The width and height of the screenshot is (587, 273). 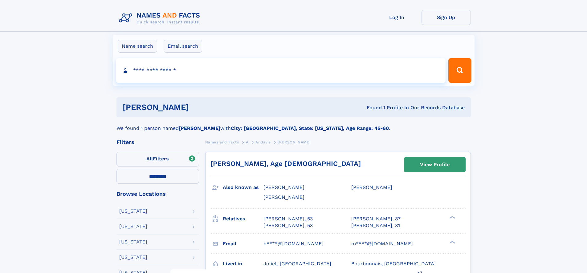 I want to click on h3: Relatives, so click(x=243, y=219).